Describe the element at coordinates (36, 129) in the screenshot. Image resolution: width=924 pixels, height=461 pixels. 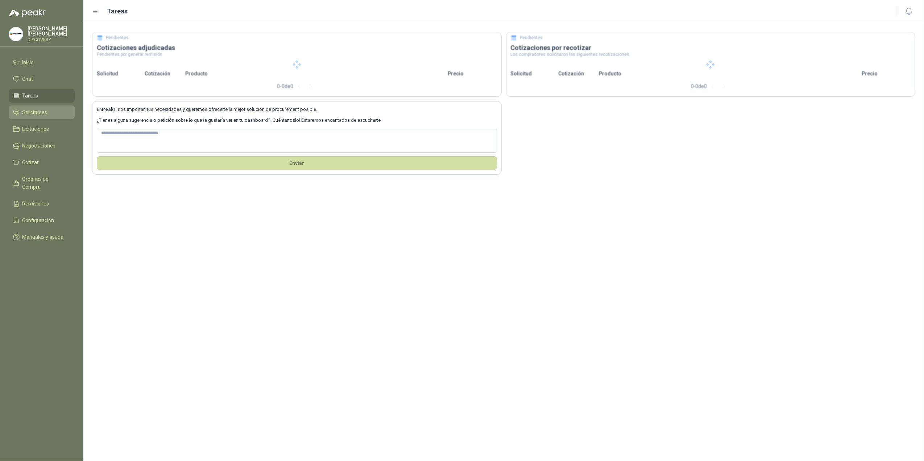
I see `span: Licitaciones` at that location.